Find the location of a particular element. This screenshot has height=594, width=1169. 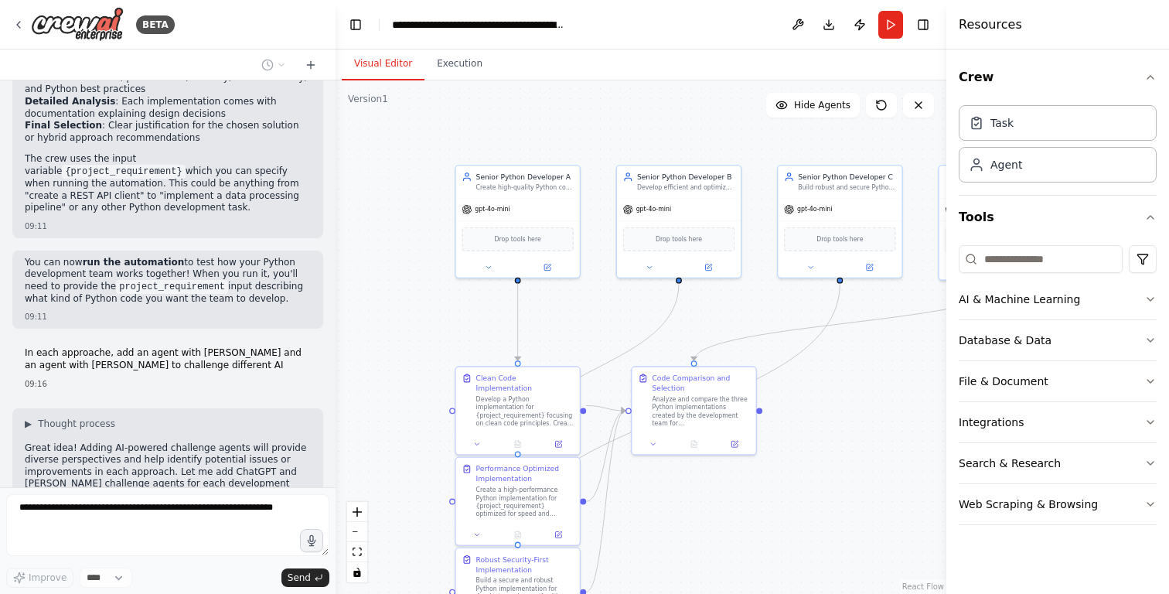

div: Develop a Python implementation for {project_requirement} focusing on clean code principles. Crea... is located at coordinates (525, 411).